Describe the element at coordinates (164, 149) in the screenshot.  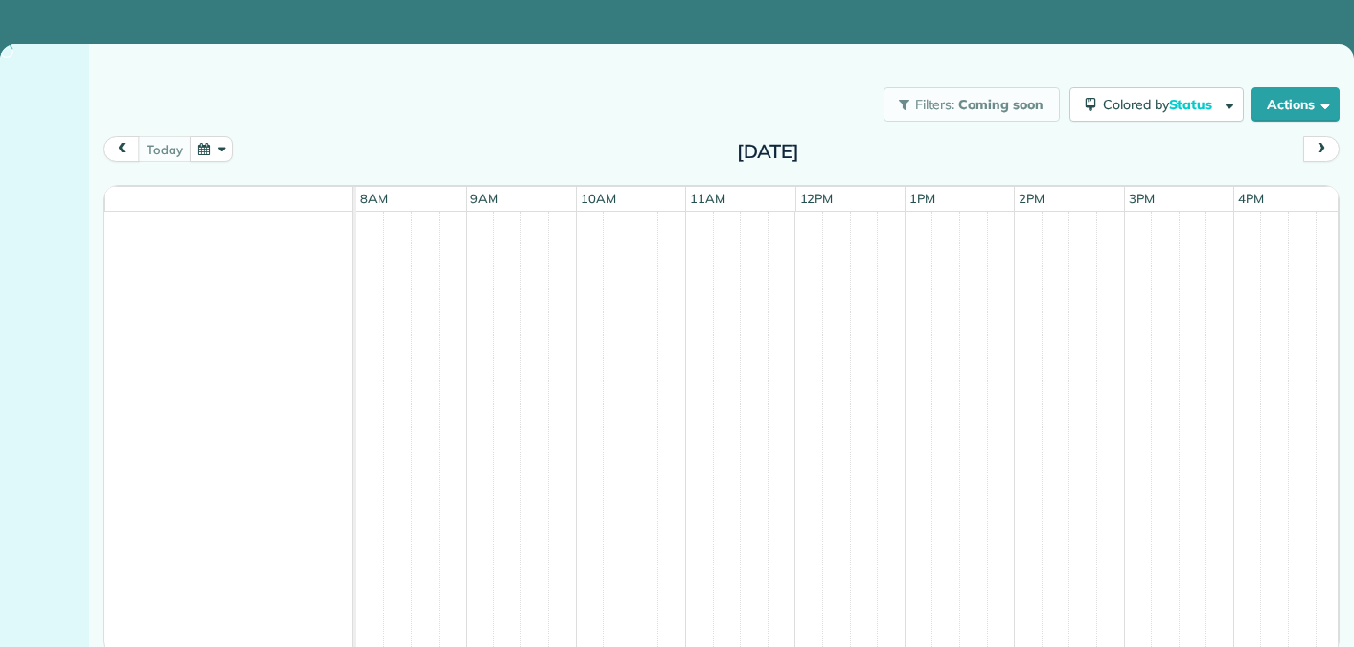
I see `button: today` at that location.